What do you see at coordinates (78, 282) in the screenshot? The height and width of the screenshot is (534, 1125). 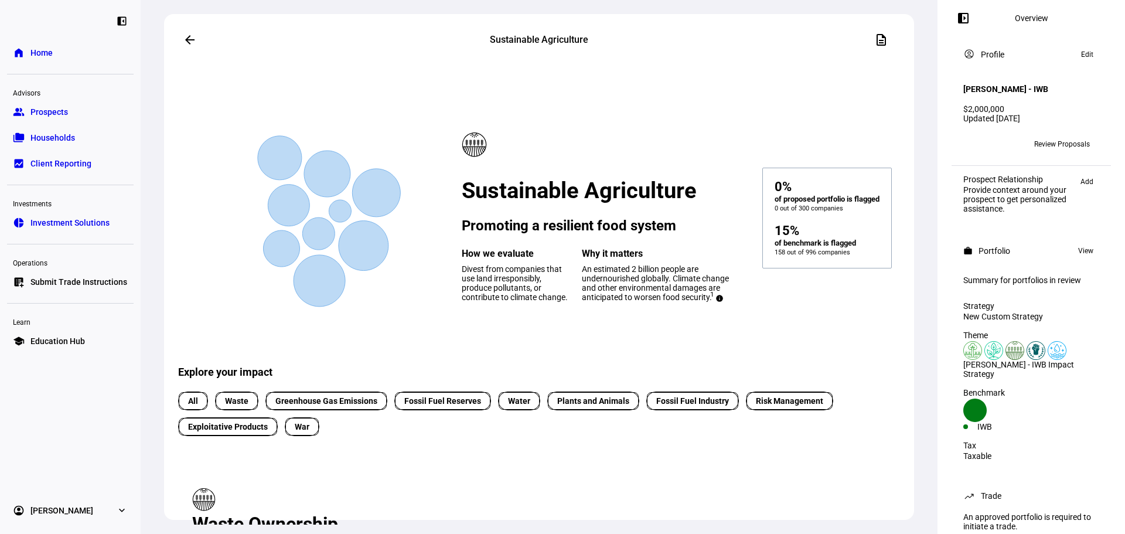 I see `span: Submit Trade Instructions` at bounding box center [78, 282].